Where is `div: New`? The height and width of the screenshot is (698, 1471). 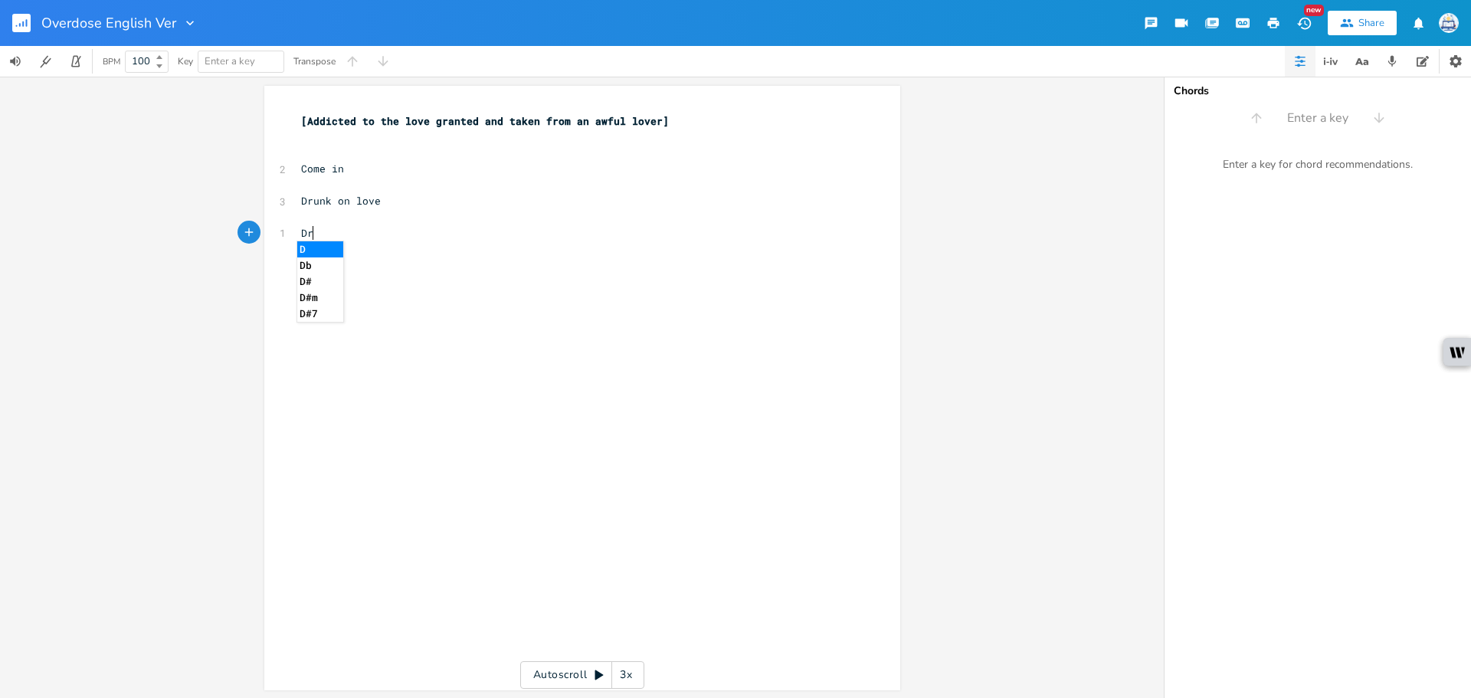 div: New is located at coordinates (1314, 10).